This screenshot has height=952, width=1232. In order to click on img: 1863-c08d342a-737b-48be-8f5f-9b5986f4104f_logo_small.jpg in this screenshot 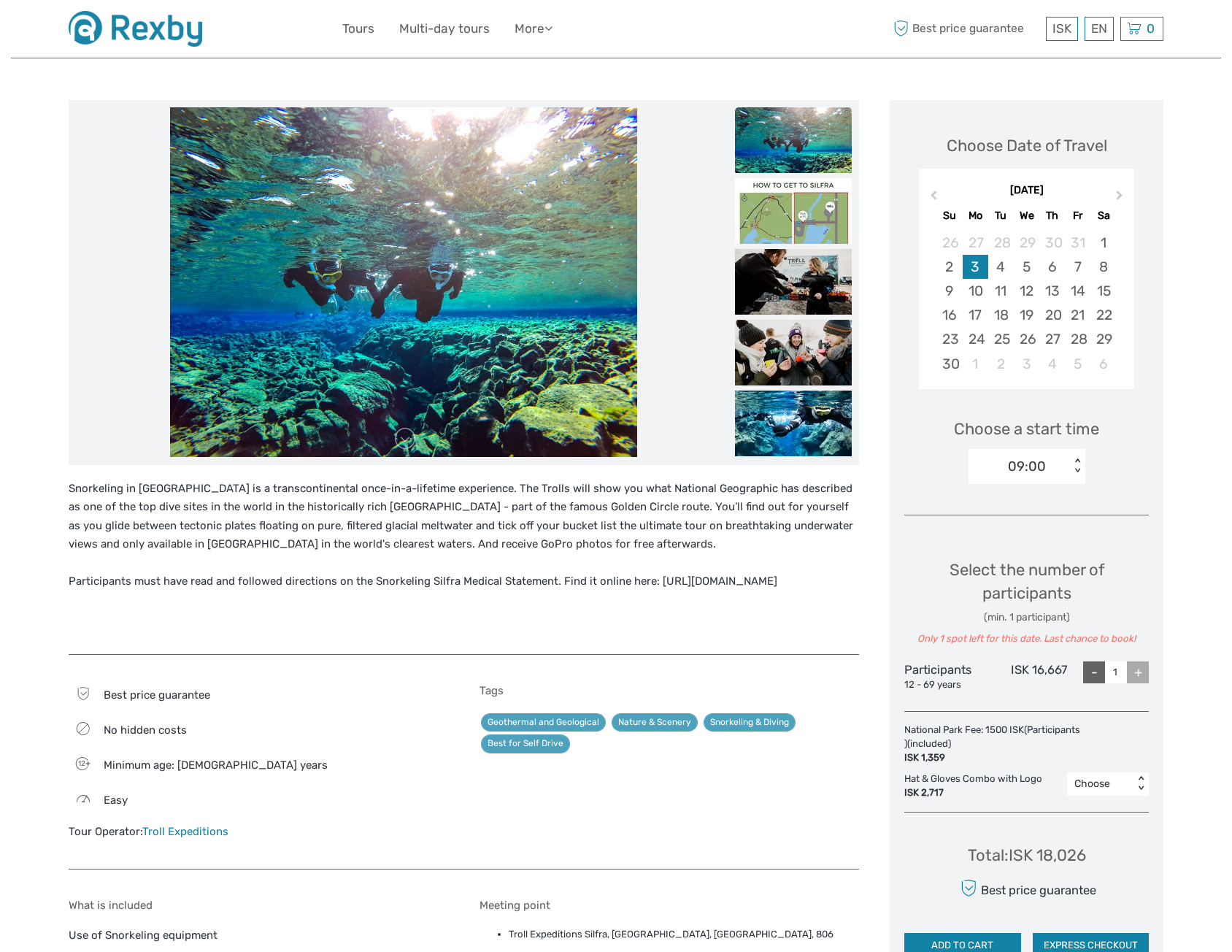, I will do `click(135, 28)`.